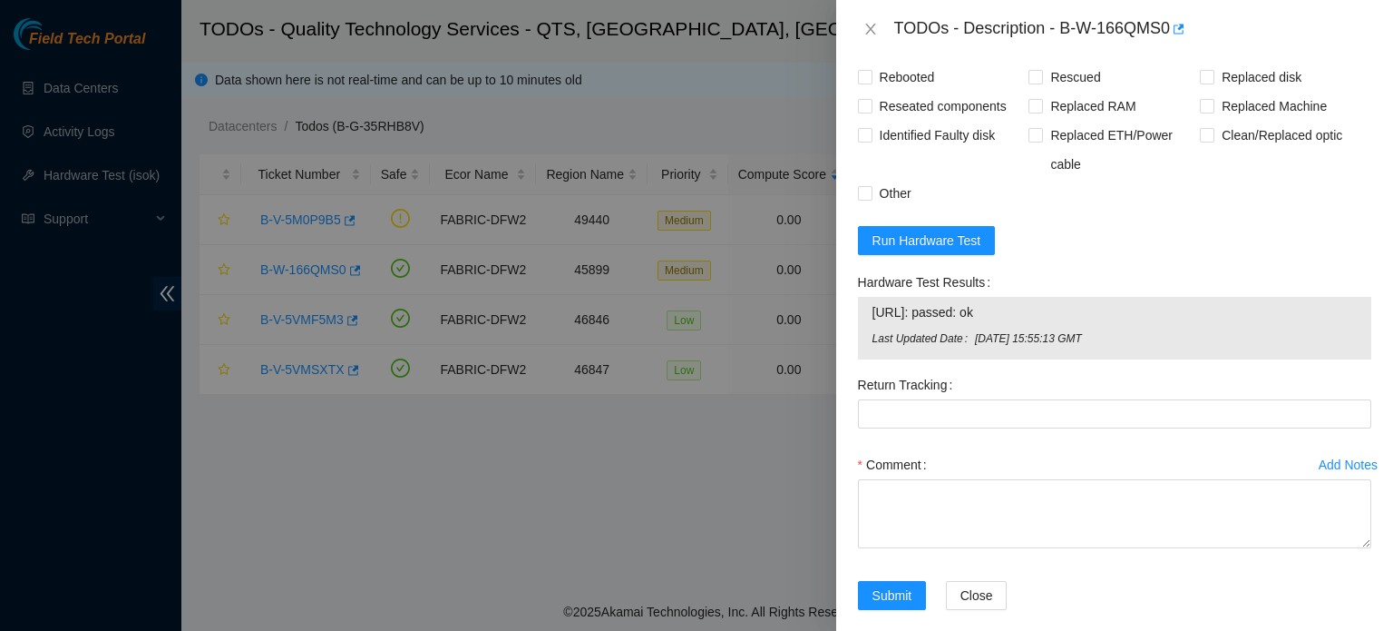  Describe the element at coordinates (895, 193) in the screenshot. I see `span: Other` at that location.